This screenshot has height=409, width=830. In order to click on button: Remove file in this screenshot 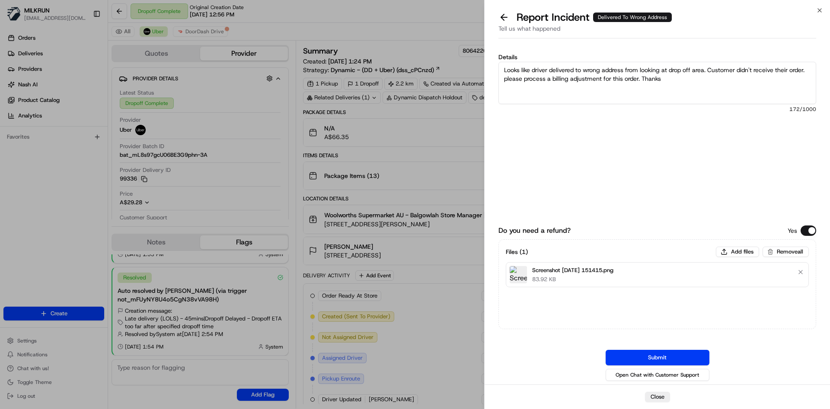, I will do `click(800, 272)`.